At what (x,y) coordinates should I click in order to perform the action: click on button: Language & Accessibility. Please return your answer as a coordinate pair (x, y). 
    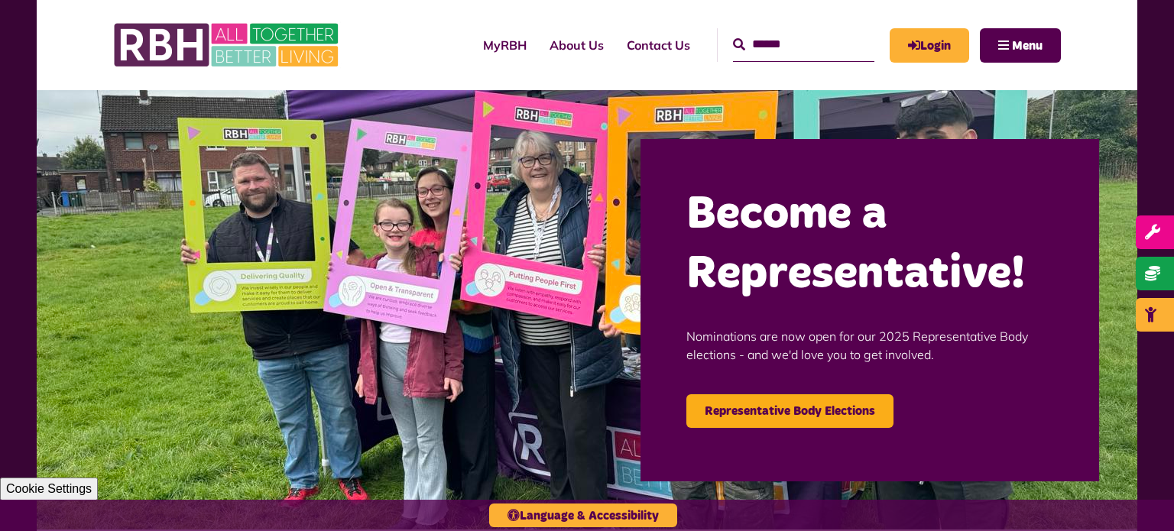
    Looking at the image, I should click on (583, 515).